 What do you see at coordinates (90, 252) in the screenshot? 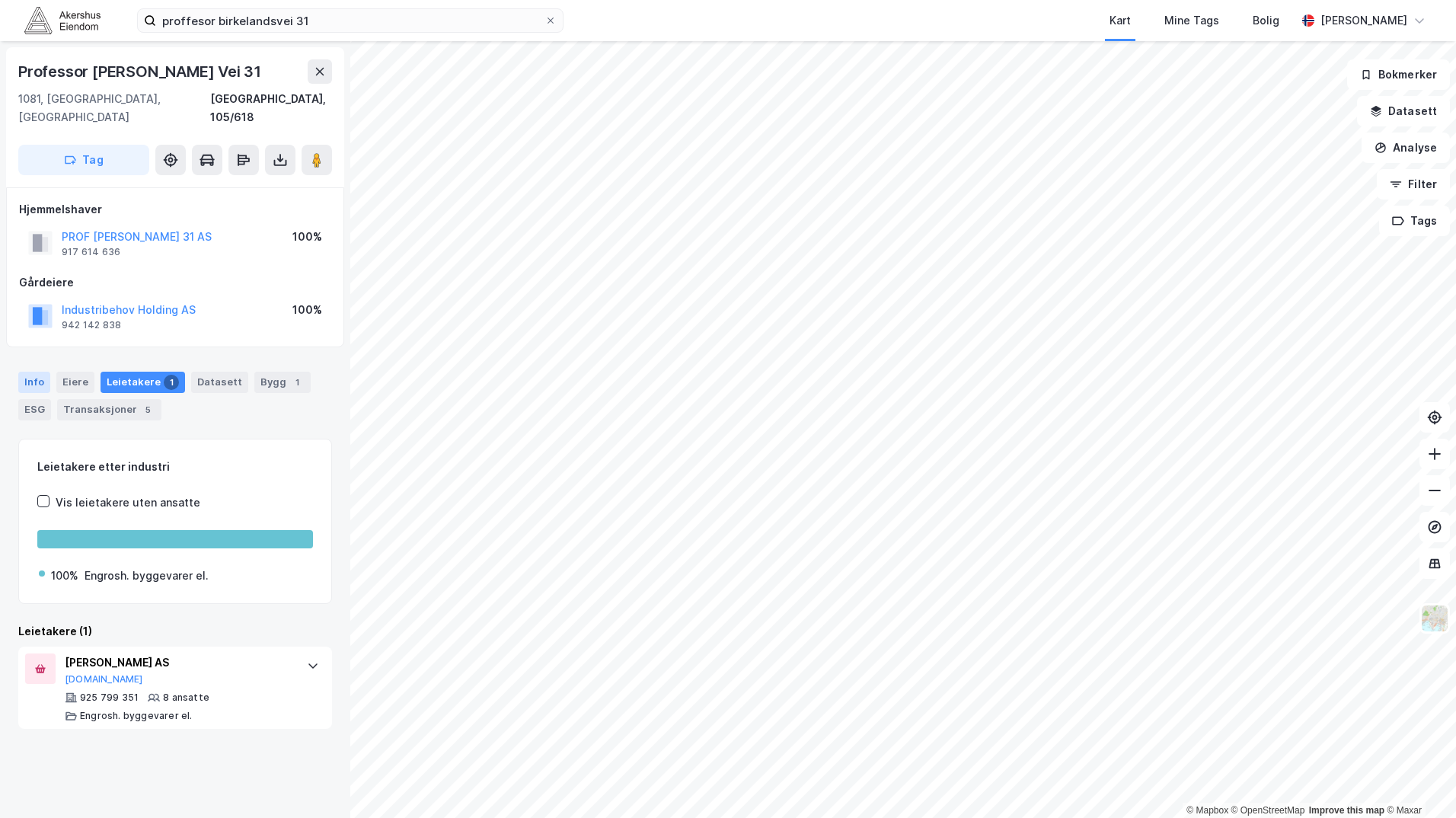
I see `div: 917 614 636` at bounding box center [90, 252].